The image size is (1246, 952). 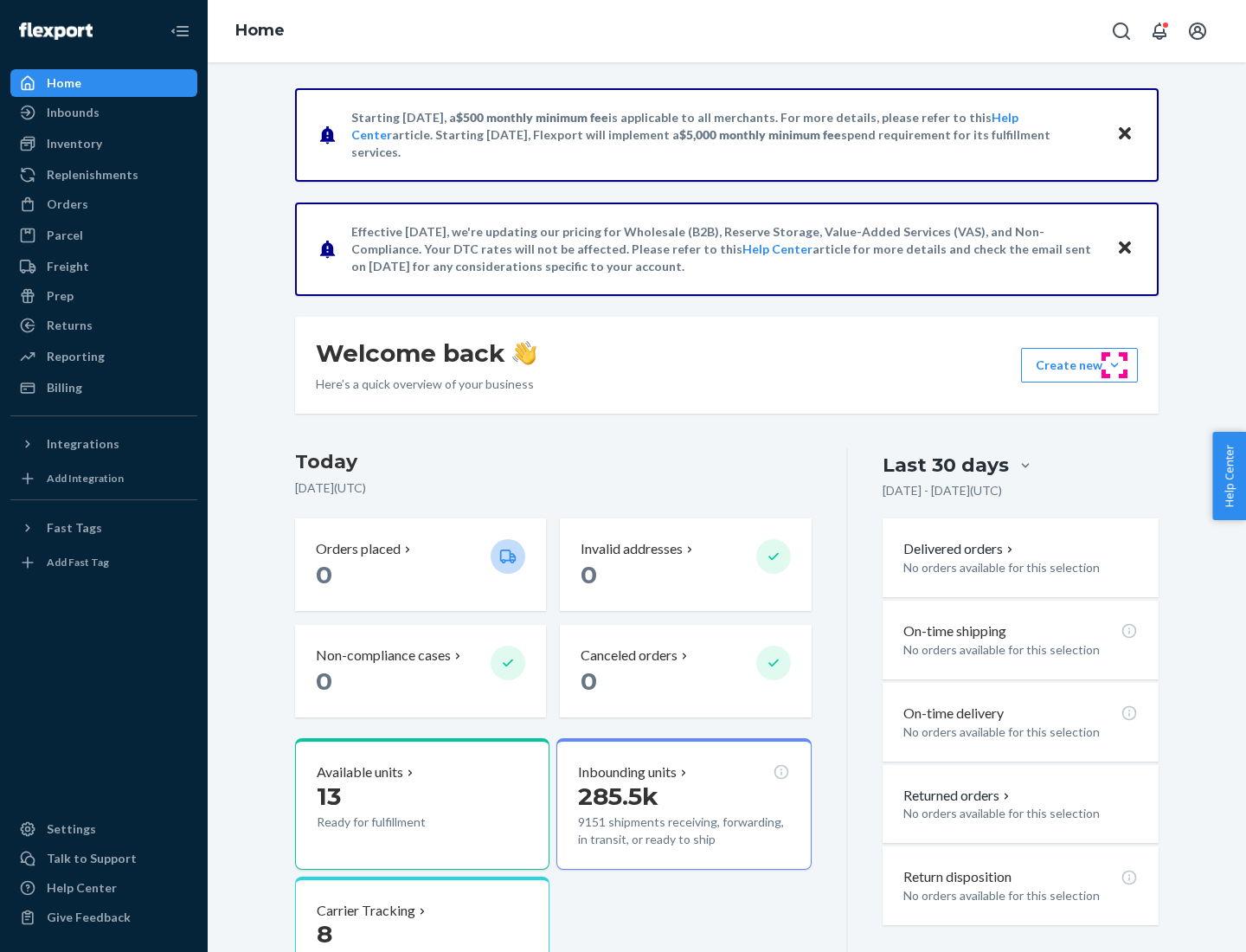 What do you see at coordinates (67, 267) in the screenshot?
I see `div: Freight` at bounding box center [67, 267].